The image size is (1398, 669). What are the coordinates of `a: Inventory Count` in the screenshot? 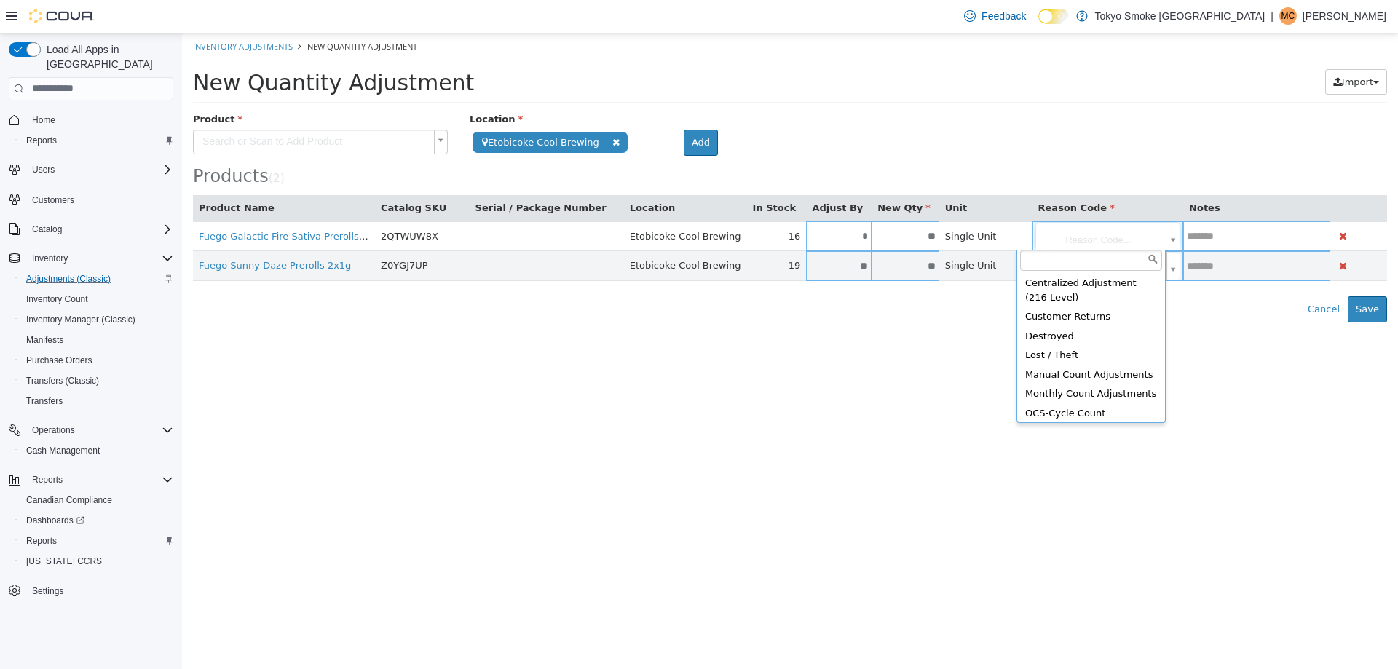 It's located at (57, 299).